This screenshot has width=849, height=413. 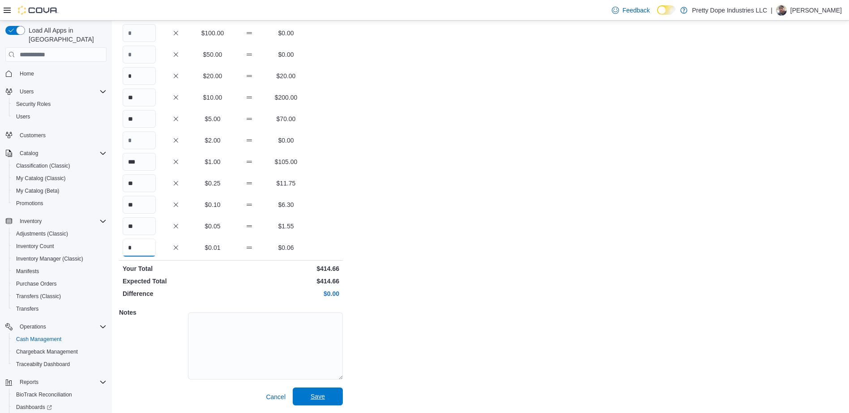 I want to click on p: Difference, so click(x=176, y=294).